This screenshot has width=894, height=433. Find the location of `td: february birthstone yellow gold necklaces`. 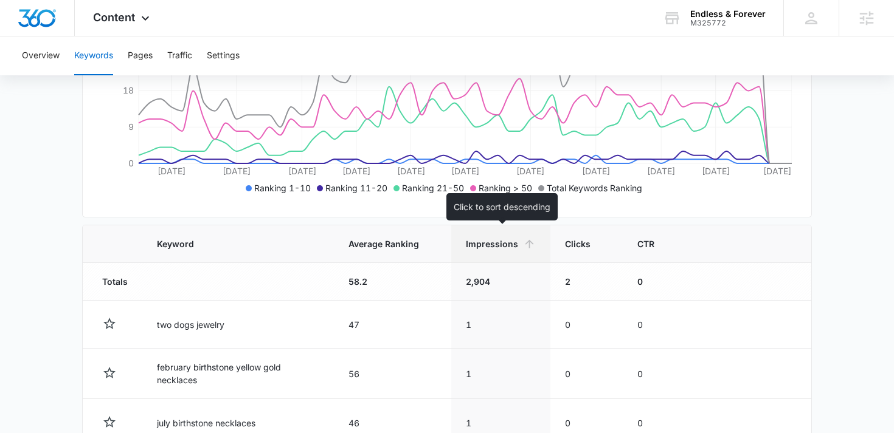

td: february birthstone yellow gold necklaces is located at coordinates (238, 374).